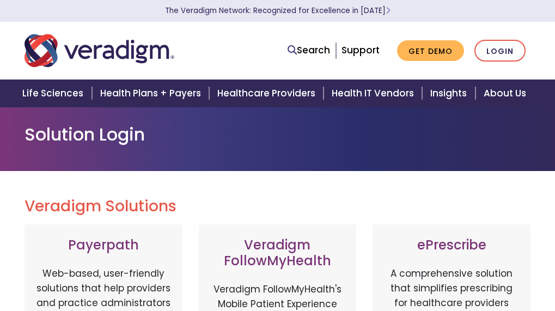  What do you see at coordinates (388, 10) in the screenshot?
I see `span: Learn More` at bounding box center [388, 10].